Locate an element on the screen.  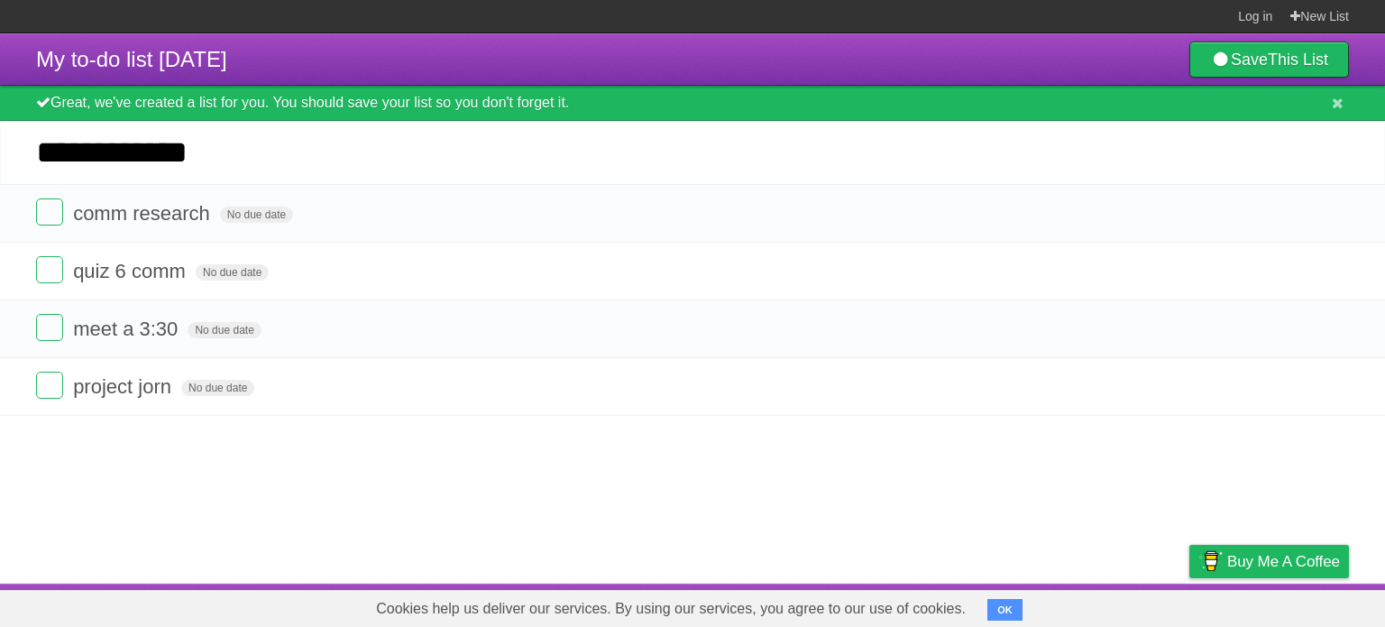
img: Buy me a coffee is located at coordinates (1210, 561).